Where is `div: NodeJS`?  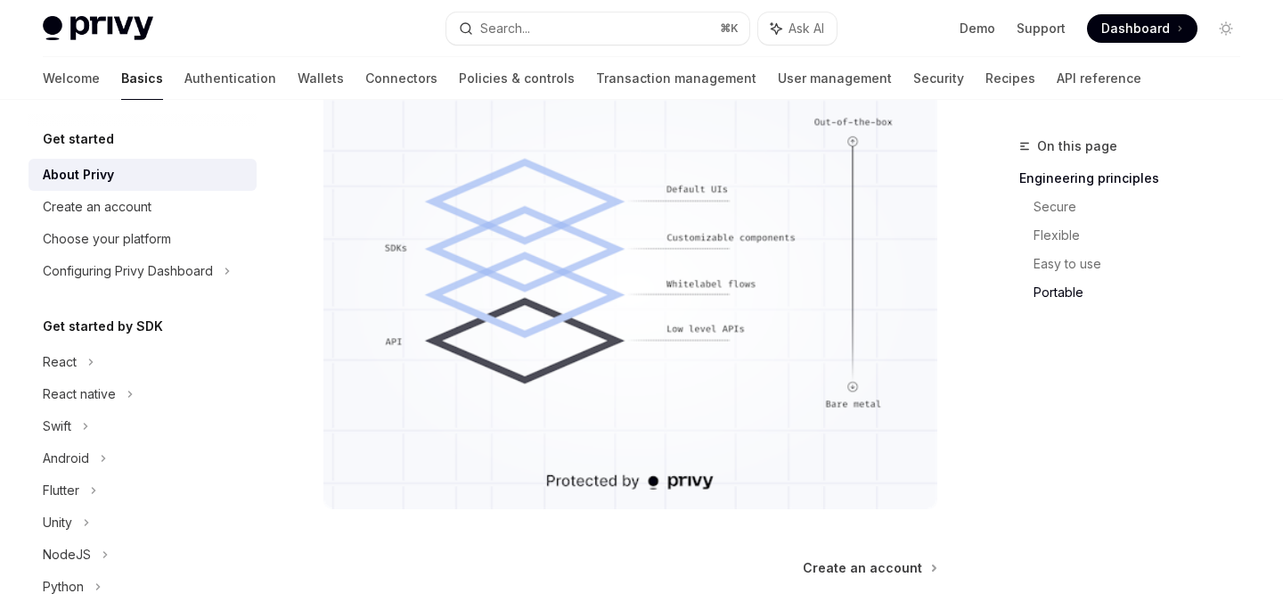 div: NodeJS is located at coordinates (67, 554).